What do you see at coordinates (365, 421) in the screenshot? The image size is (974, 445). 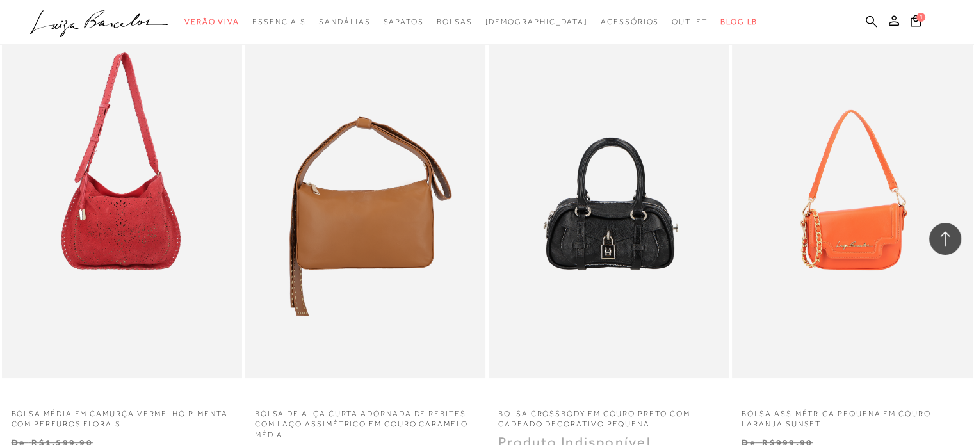 I see `p: BOLSA DE ALÇA CURTA ADORNADA DE REBITES COM LAÇO ASSIMÉTRICO EM COURO CARAMELO MÉDIA` at bounding box center [365, 421].